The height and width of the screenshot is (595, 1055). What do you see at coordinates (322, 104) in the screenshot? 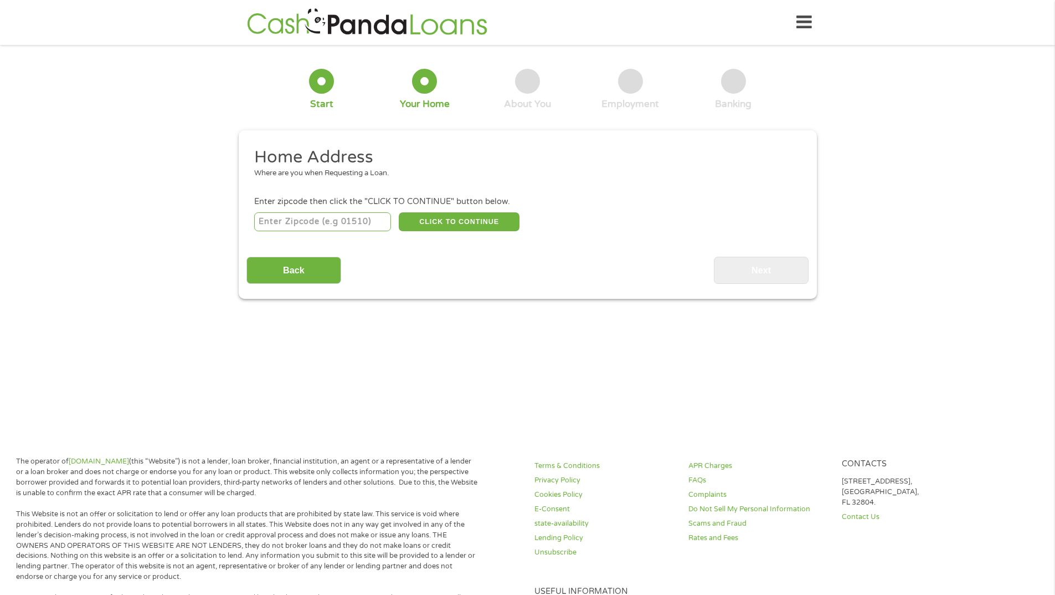
I see `div: Start` at bounding box center [322, 104].